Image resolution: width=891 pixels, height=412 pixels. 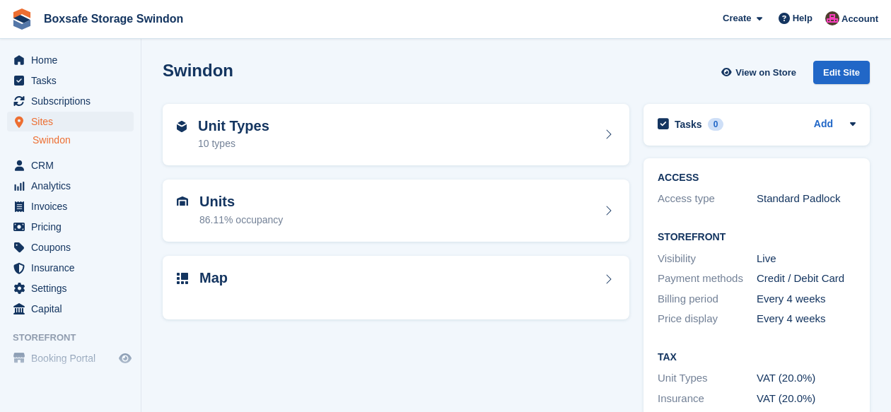 I want to click on a: Swindon, so click(x=83, y=140).